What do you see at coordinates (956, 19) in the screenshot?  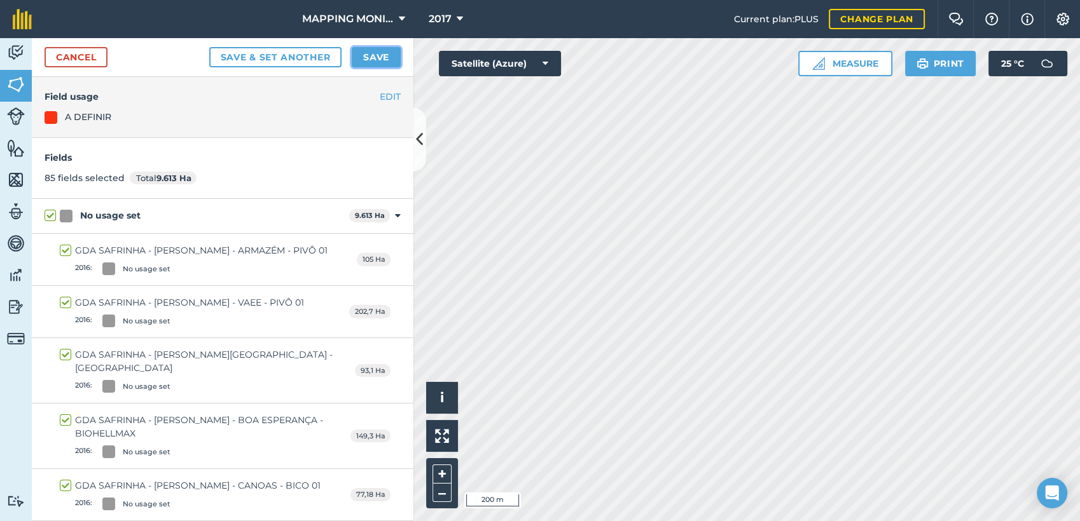 I see `img: Two speech bubbles overlapping with the left bubble in the forefront` at bounding box center [956, 19].